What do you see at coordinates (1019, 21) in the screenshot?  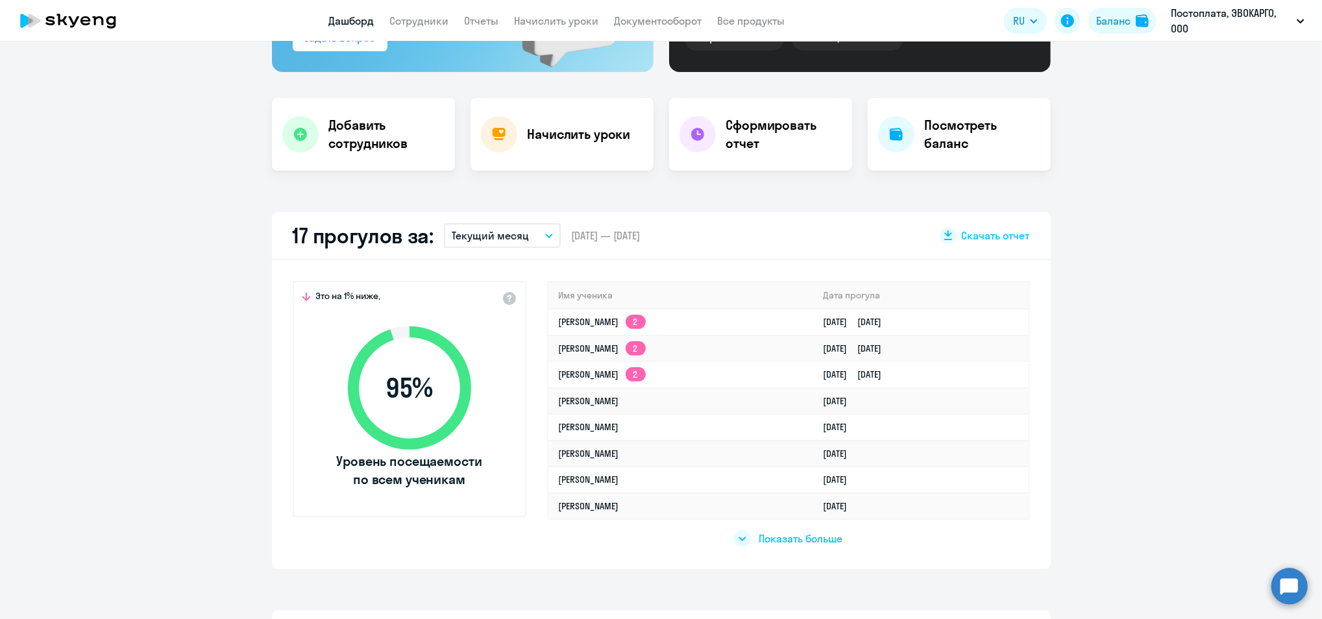 I see `span: RU` at bounding box center [1019, 21].